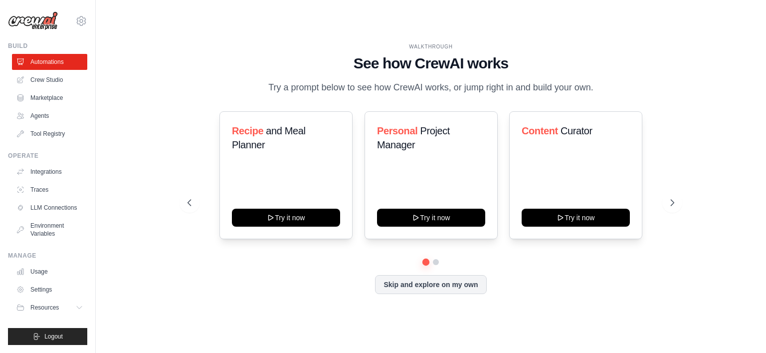 The width and height of the screenshot is (766, 353). What do you see at coordinates (47, 156) in the screenshot?
I see `div: Operate` at bounding box center [47, 156].